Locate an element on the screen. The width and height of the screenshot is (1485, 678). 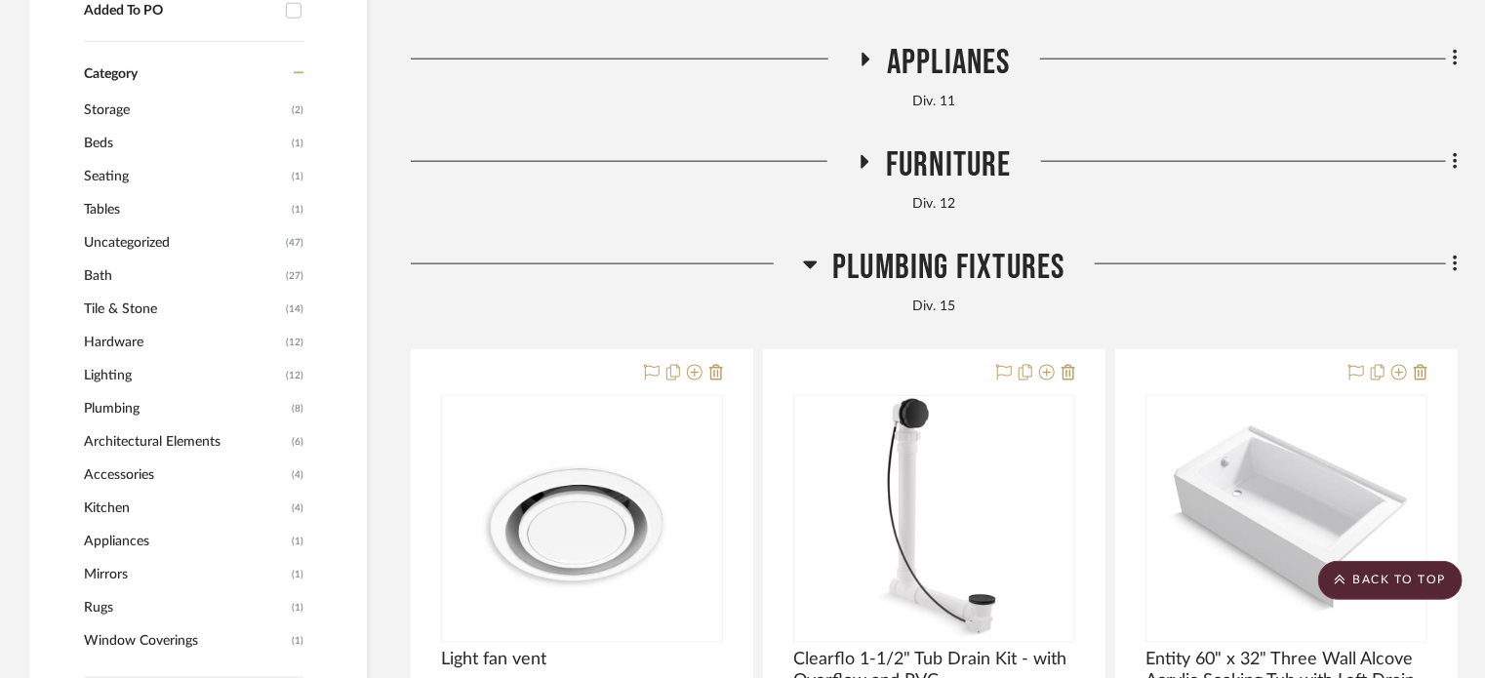
span: Plumbing is located at coordinates (185, 409).